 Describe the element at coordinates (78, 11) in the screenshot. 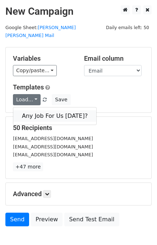

I see `h2: New Campaign` at that location.